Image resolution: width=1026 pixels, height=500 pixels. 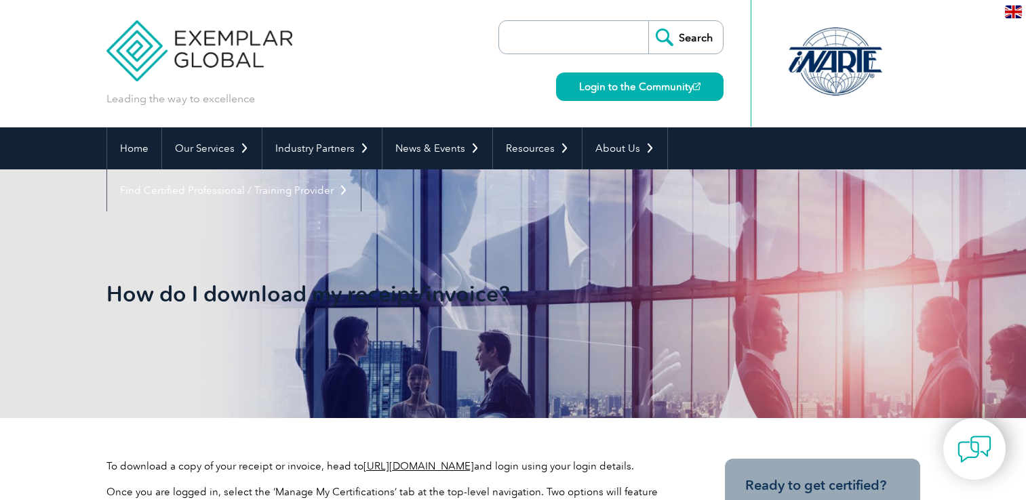 I want to click on a: Industry Partners, so click(x=322, y=148).